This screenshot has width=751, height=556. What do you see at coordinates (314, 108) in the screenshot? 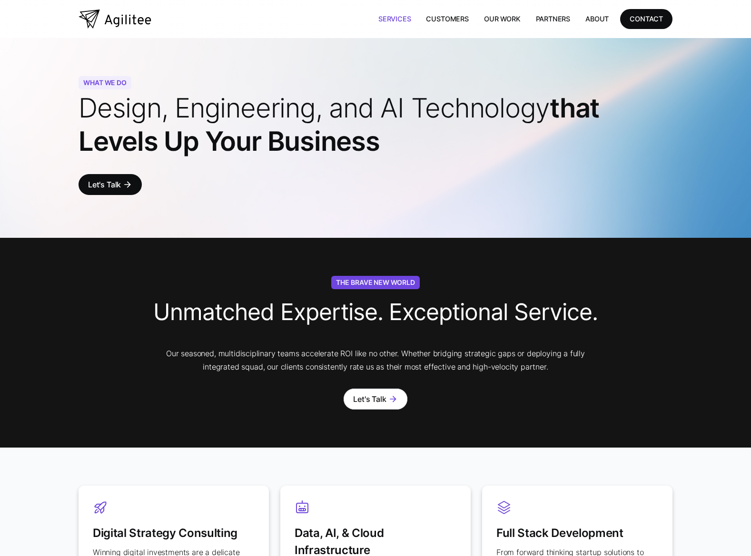
I see `span: Design, Engineering, and AI Technology` at bounding box center [314, 108].